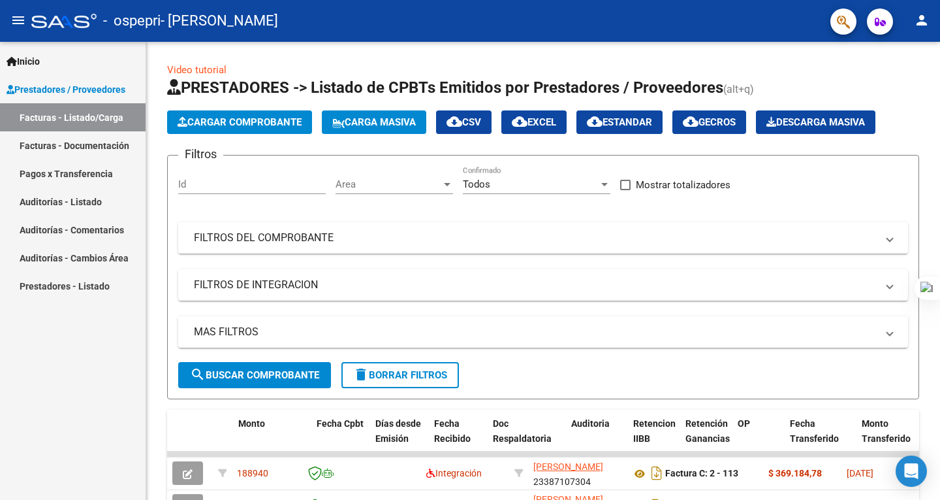  What do you see at coordinates (620, 122) in the screenshot?
I see `span: Estandar` at bounding box center [620, 122].